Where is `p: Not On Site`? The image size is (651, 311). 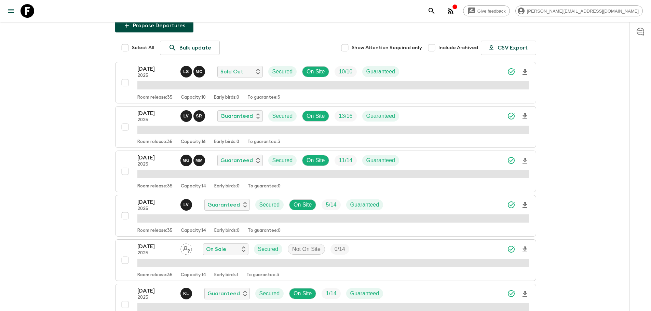 p: Not On Site is located at coordinates (306, 250).